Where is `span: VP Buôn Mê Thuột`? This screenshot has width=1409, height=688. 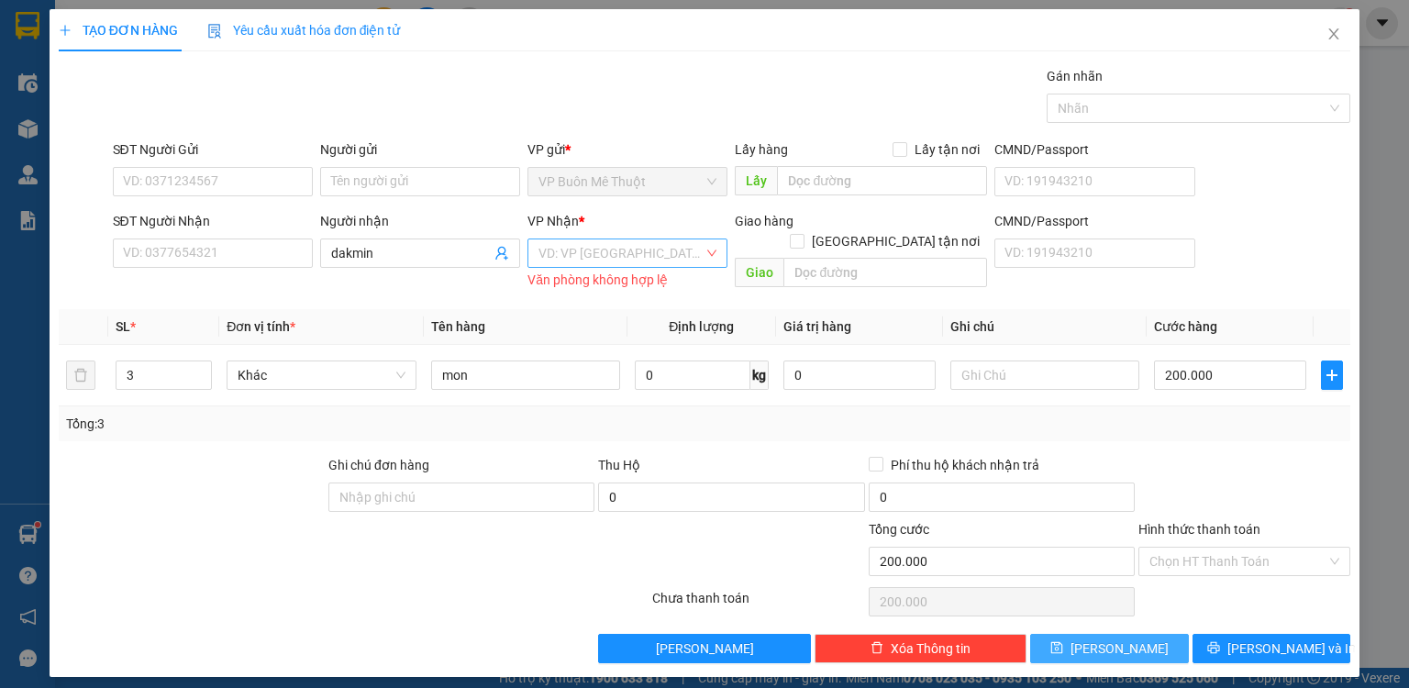
span: VP Buôn Mê Thuột is located at coordinates (627, 182).